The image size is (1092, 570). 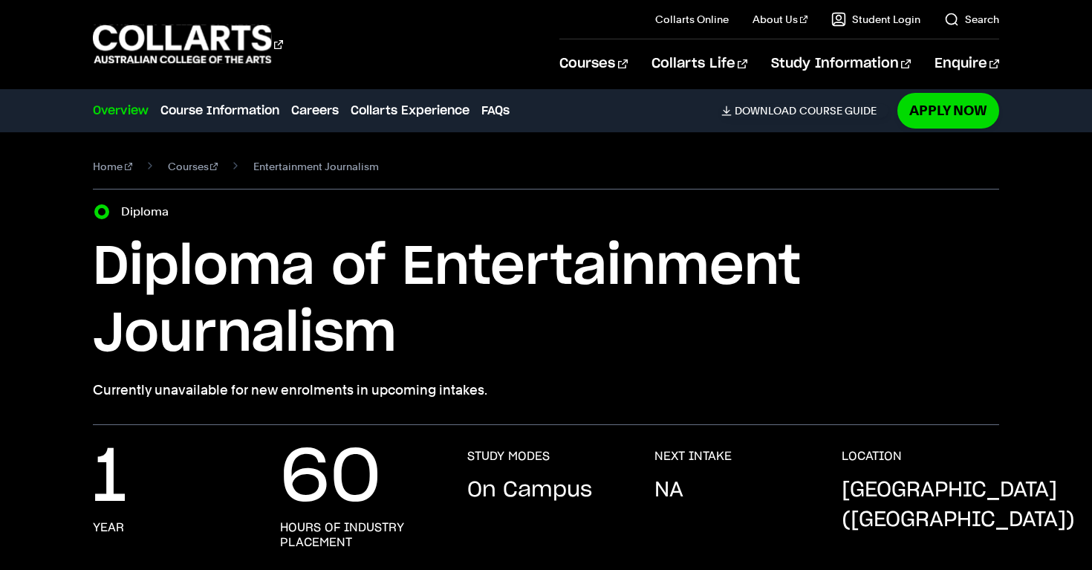 What do you see at coordinates (546, 301) in the screenshot?
I see `h1: Diploma of Entertainment Journalism` at bounding box center [546, 301].